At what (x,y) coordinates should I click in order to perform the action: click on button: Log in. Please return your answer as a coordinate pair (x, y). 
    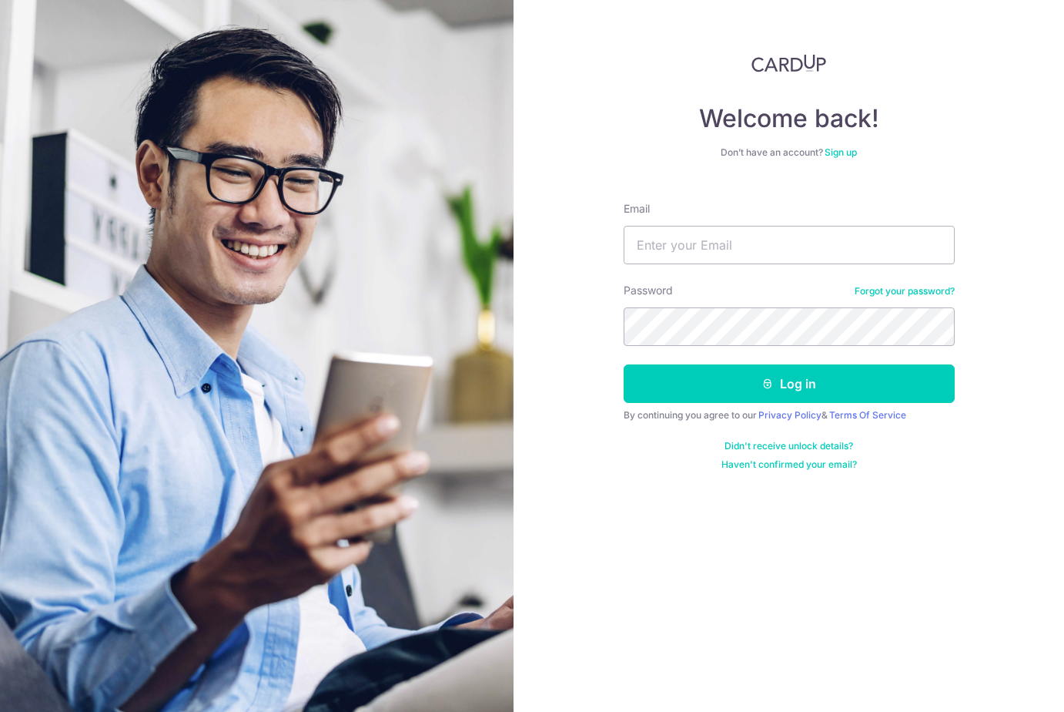
    Looking at the image, I should click on (789, 384).